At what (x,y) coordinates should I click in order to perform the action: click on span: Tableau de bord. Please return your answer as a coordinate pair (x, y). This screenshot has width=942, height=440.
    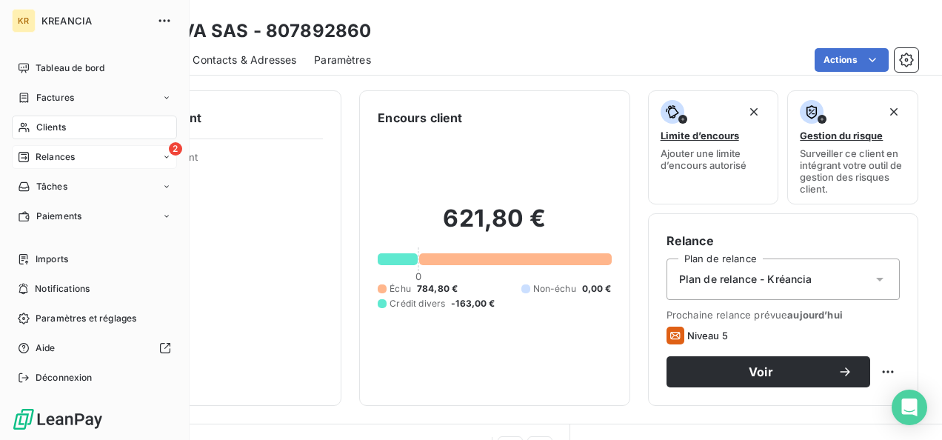
    Looking at the image, I should click on (70, 68).